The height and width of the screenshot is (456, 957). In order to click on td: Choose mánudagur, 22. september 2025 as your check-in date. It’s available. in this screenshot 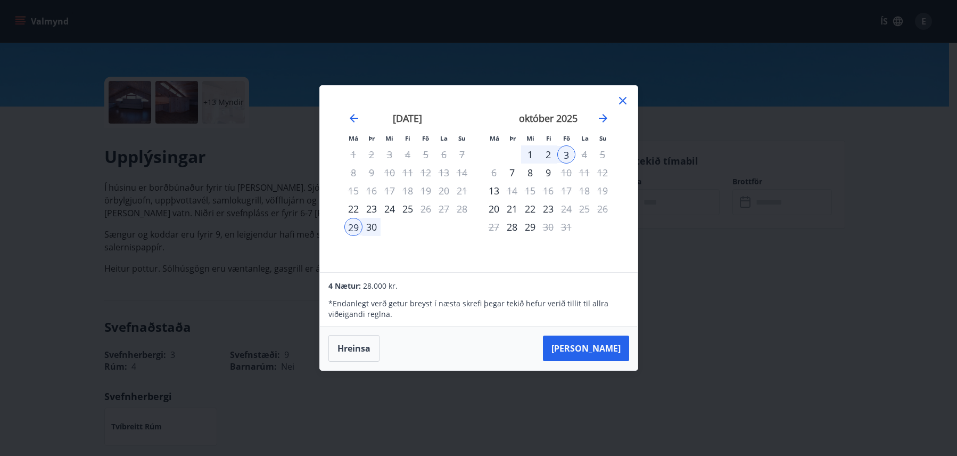, I will do `click(354, 209)`.